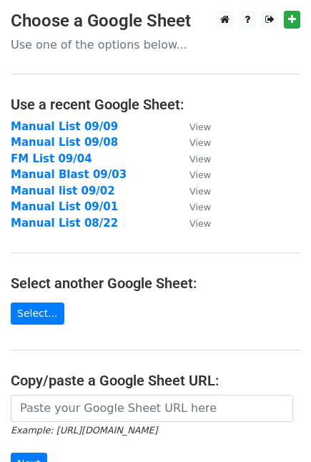 This screenshot has width=311, height=462. Describe the element at coordinates (64, 127) in the screenshot. I see `strong: Manual List 09/09` at that location.